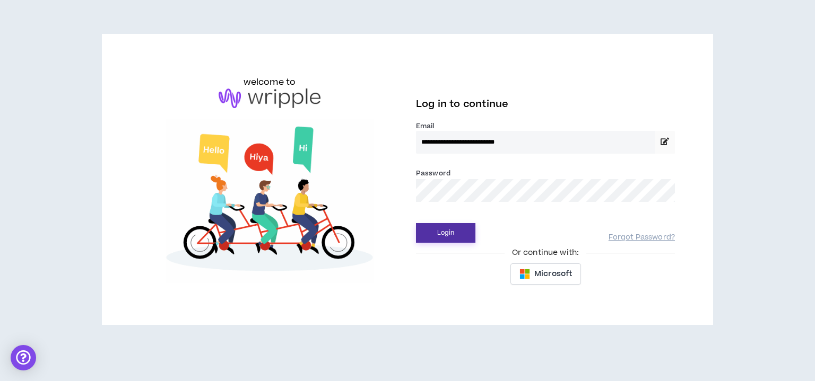  Describe the element at coordinates (269, 201) in the screenshot. I see `img: Welcome to Wripple` at that location.